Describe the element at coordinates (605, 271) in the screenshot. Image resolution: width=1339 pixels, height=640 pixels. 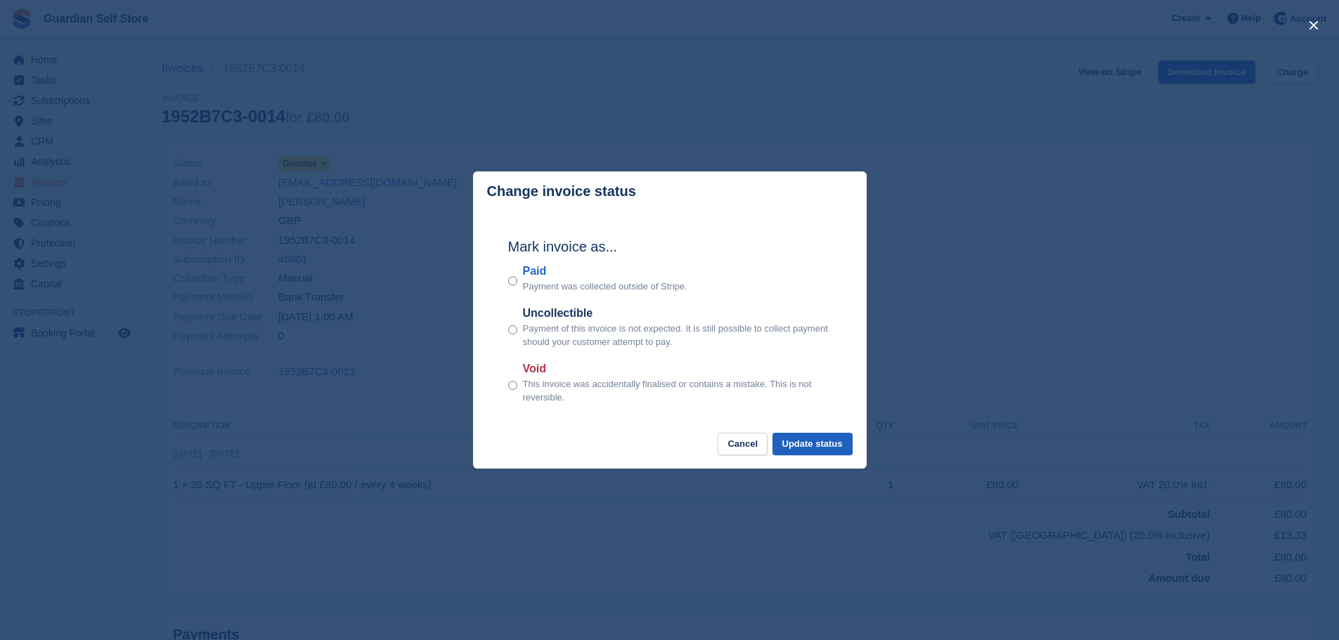
I see `label: Paid` at that location.